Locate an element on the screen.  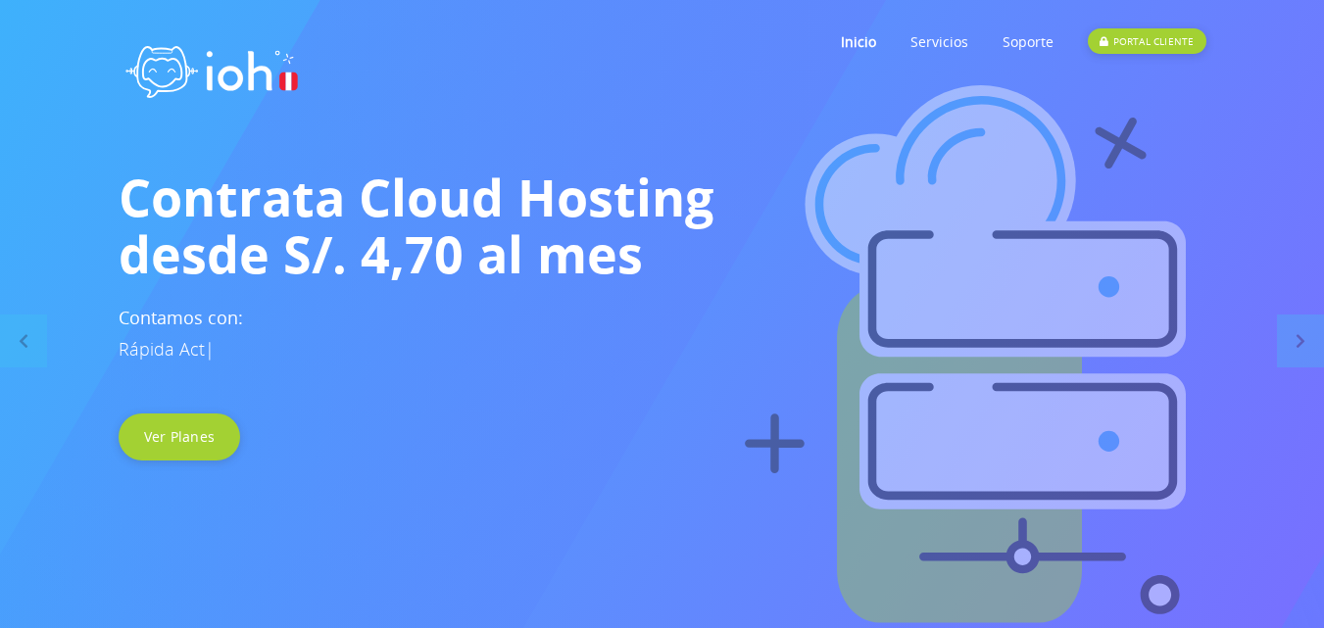
a: Servicios is located at coordinates (939, 41).